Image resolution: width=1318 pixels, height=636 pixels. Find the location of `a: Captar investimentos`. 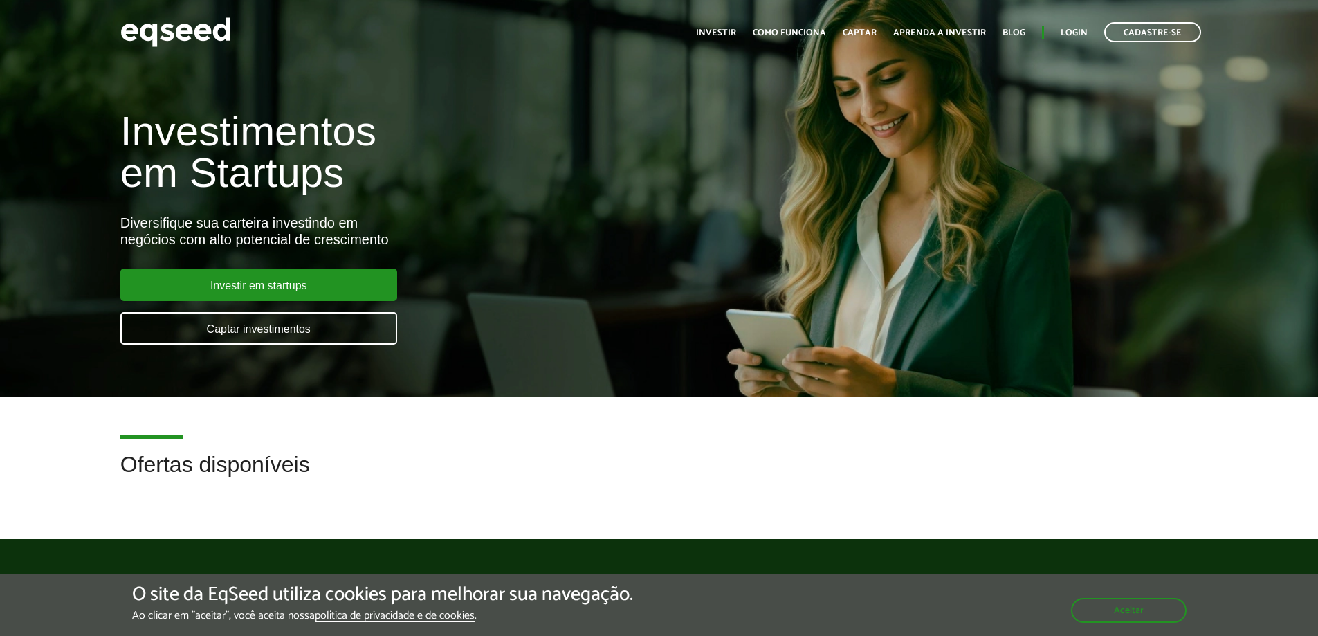

a: Captar investimentos is located at coordinates (259, 328).